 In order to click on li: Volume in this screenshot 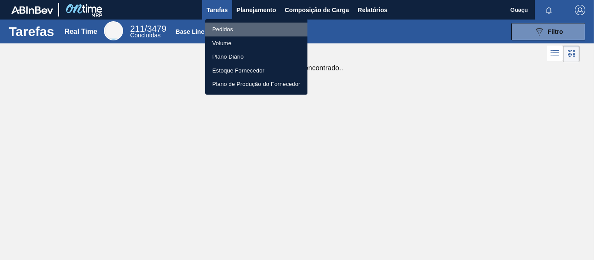, I will do `click(256, 43)`.